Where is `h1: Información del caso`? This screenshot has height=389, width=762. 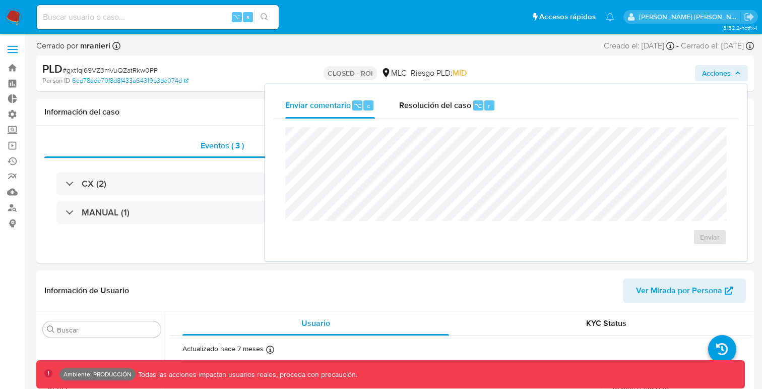
h1: Información del caso is located at coordinates (395, 112).